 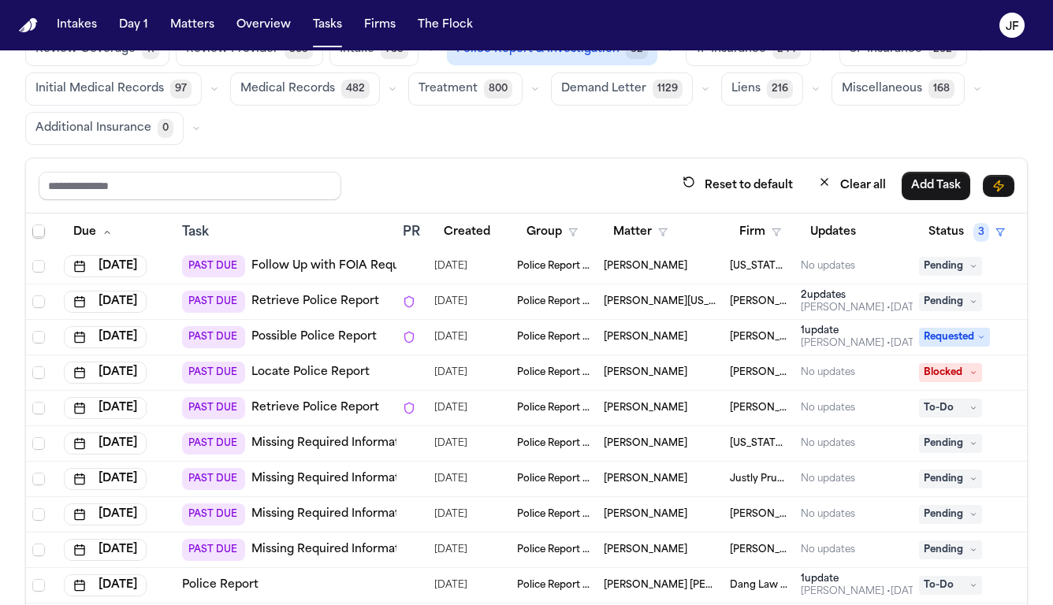 I want to click on a: The Flock, so click(x=445, y=25).